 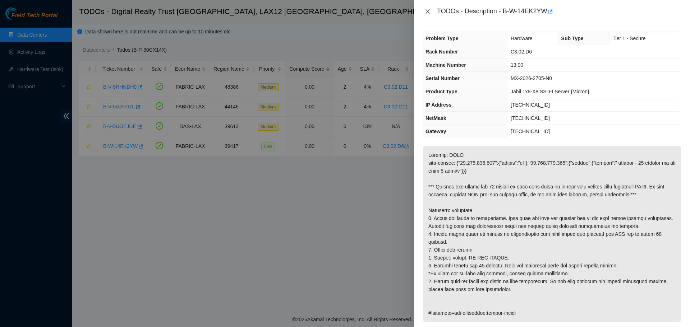 What do you see at coordinates (443, 78) in the screenshot?
I see `span: Serial Number` at bounding box center [443, 78].